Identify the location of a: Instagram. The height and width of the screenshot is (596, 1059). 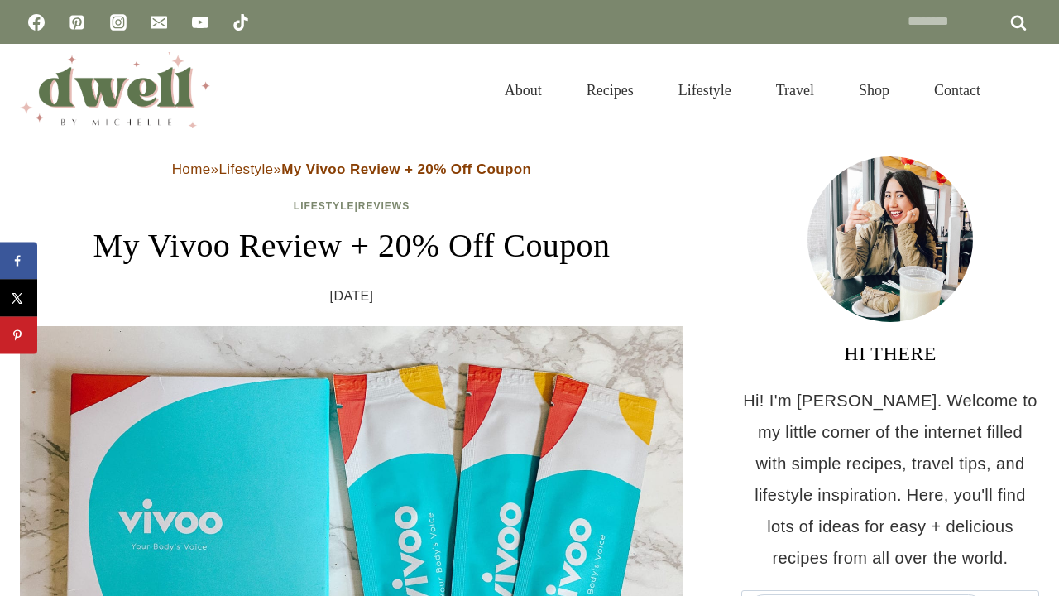
(118, 22).